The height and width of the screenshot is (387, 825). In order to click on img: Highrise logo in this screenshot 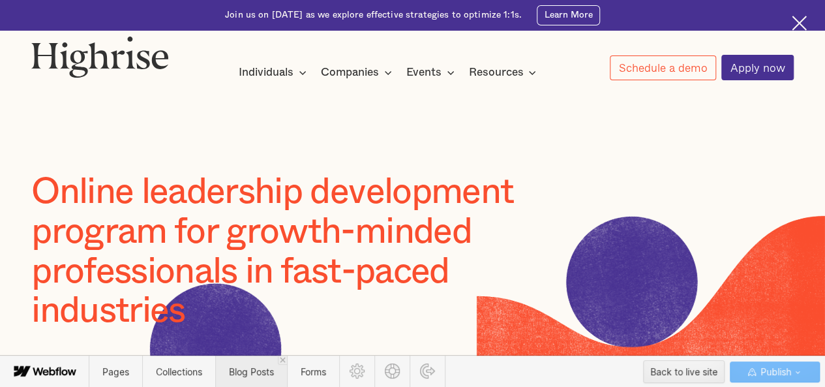, I will do `click(100, 57)`.